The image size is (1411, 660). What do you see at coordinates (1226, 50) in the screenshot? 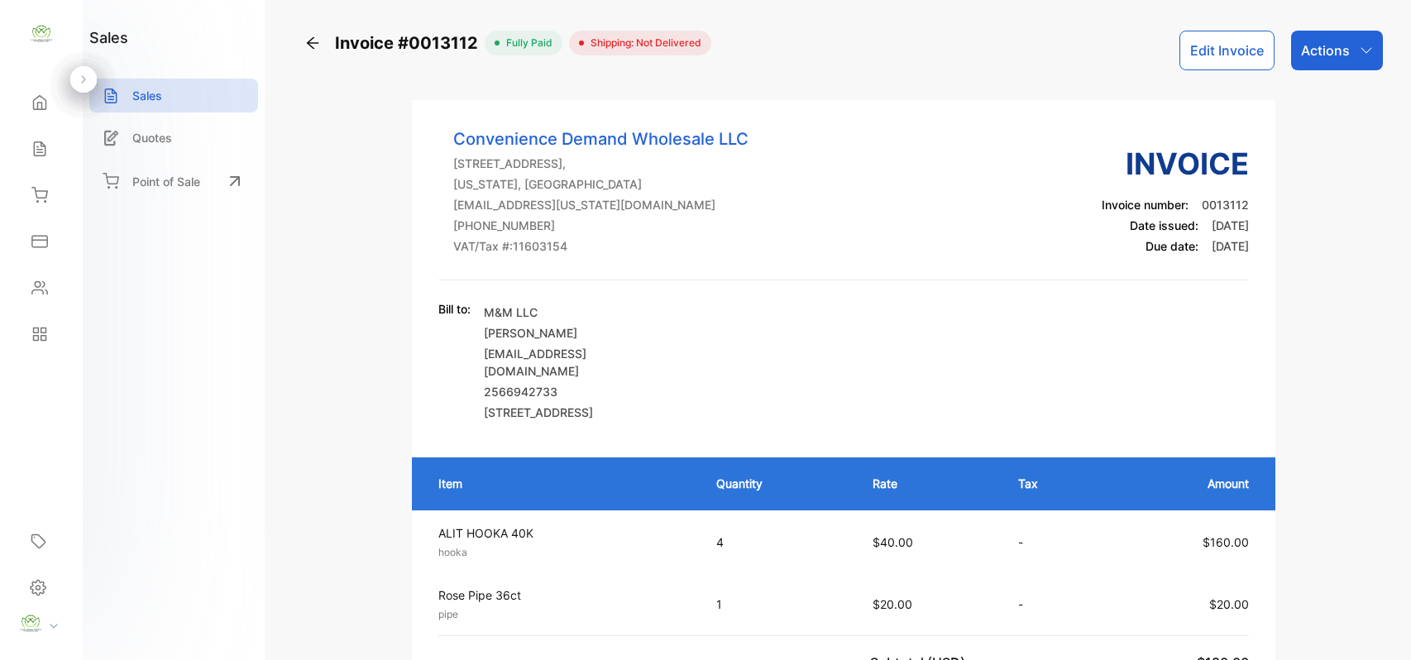
I see `button: Edit Invoice` at bounding box center [1226, 50].